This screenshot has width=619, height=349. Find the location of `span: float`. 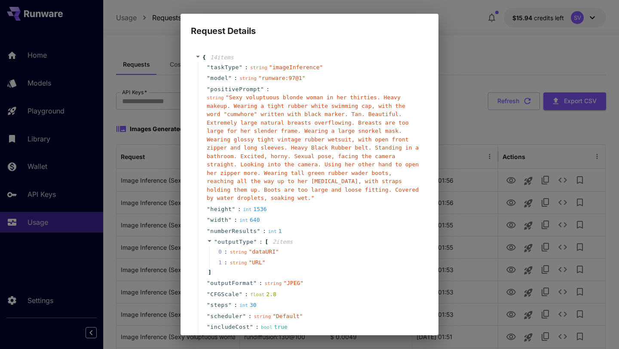

span: float is located at coordinates (257, 295).